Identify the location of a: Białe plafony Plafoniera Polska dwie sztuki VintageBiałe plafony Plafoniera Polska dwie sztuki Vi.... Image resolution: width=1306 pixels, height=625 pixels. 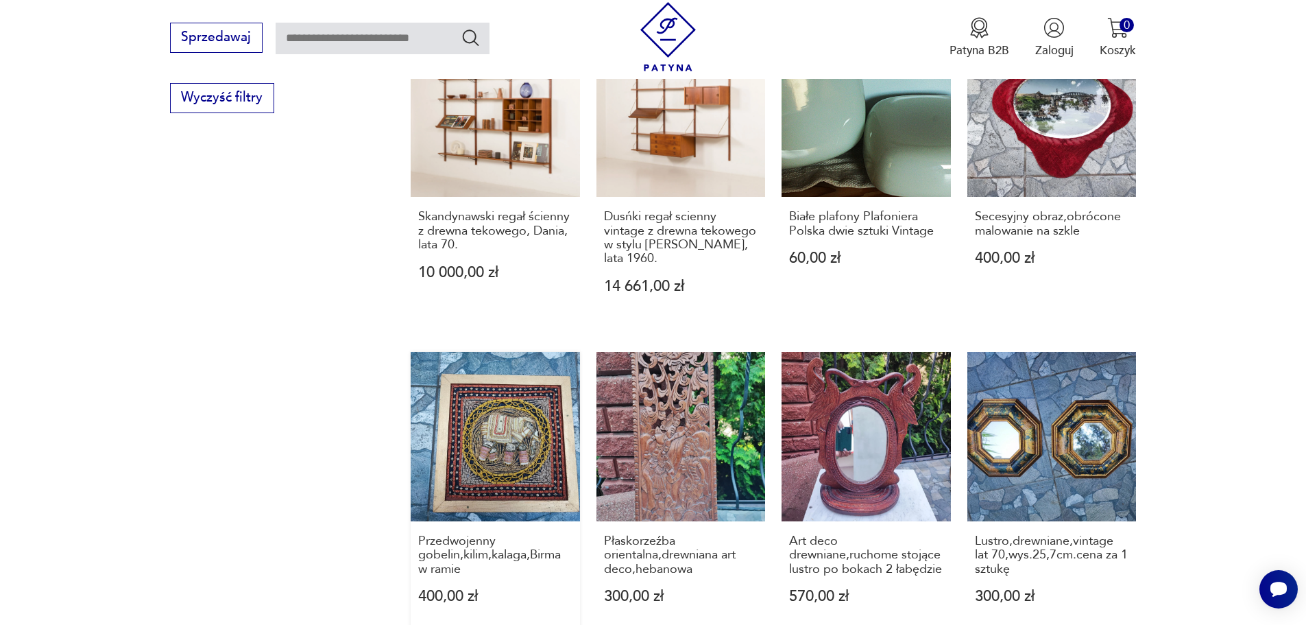
(866, 177).